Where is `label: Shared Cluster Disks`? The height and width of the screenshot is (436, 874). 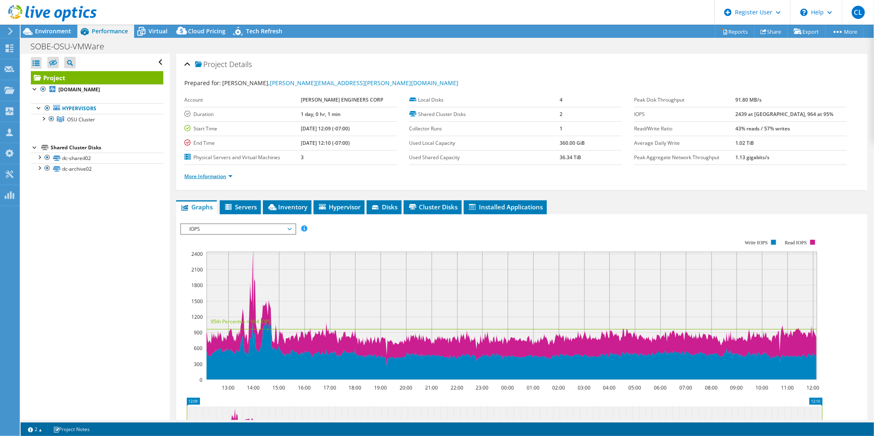
label: Shared Cluster Disks is located at coordinates (485, 114).